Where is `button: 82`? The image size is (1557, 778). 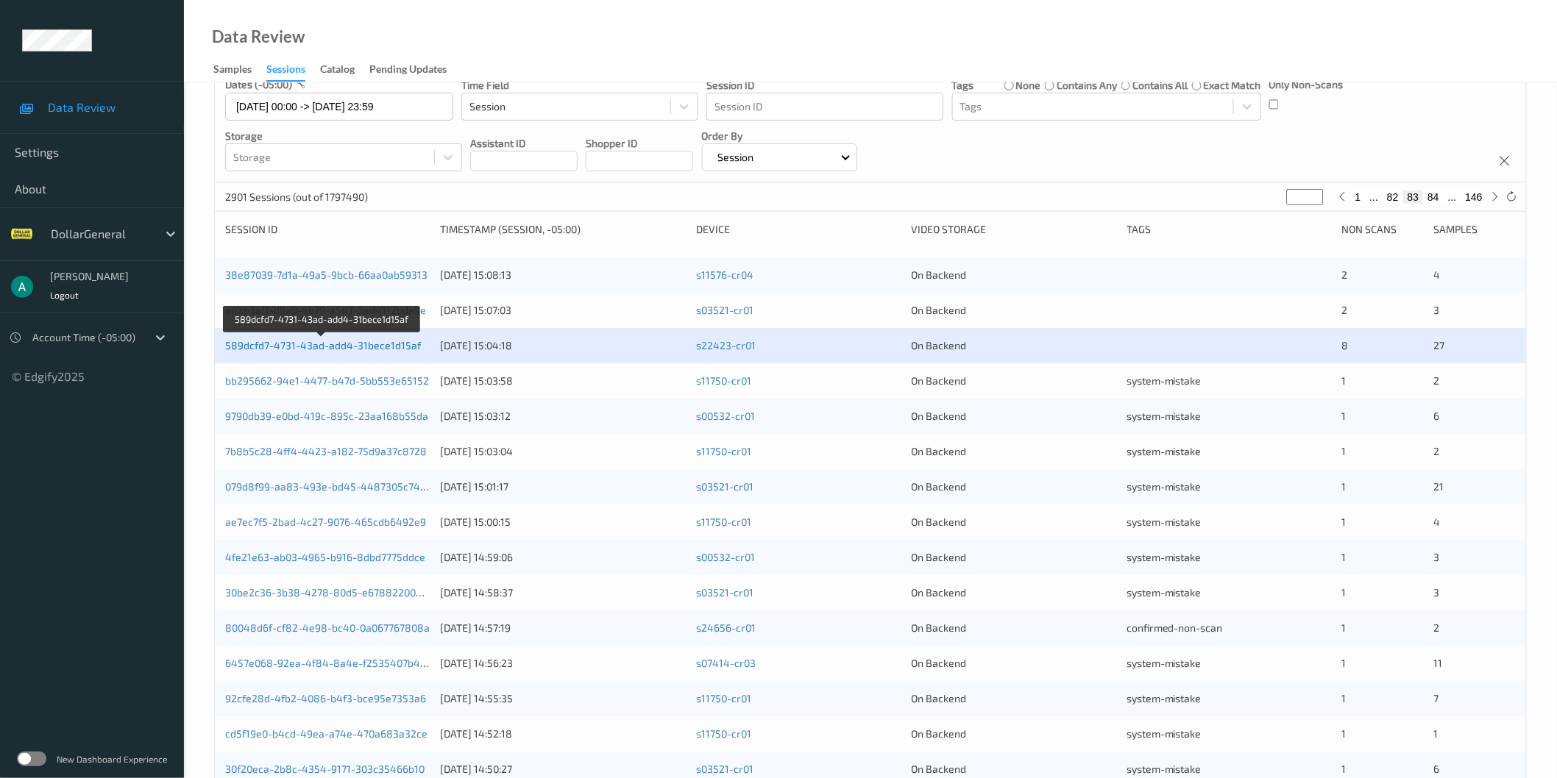 button: 82 is located at coordinates (1393, 197).